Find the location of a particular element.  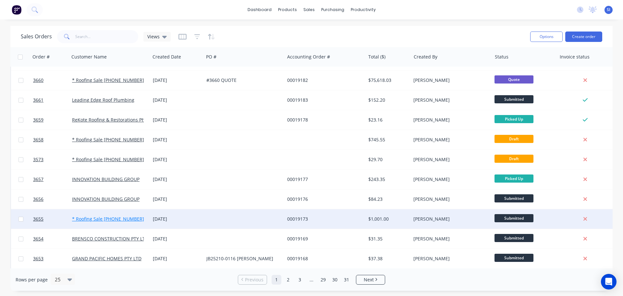

ul: Pagination is located at coordinates (311, 279).